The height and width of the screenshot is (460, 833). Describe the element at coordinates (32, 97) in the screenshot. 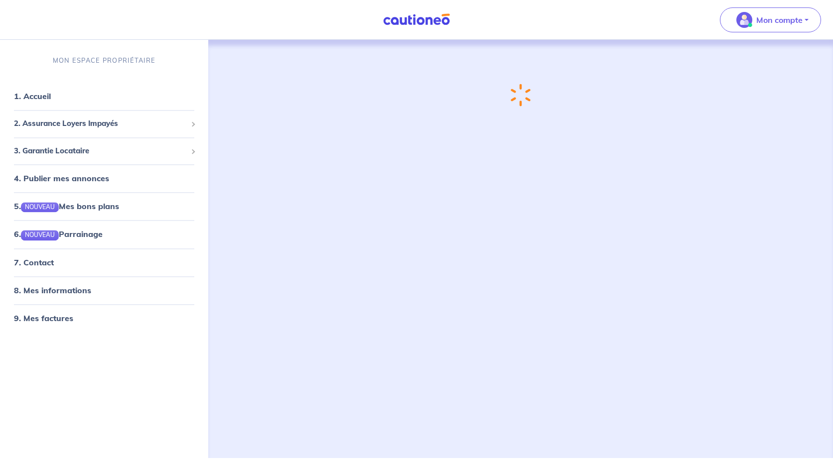

I see `a: 1. Accueil` at that location.